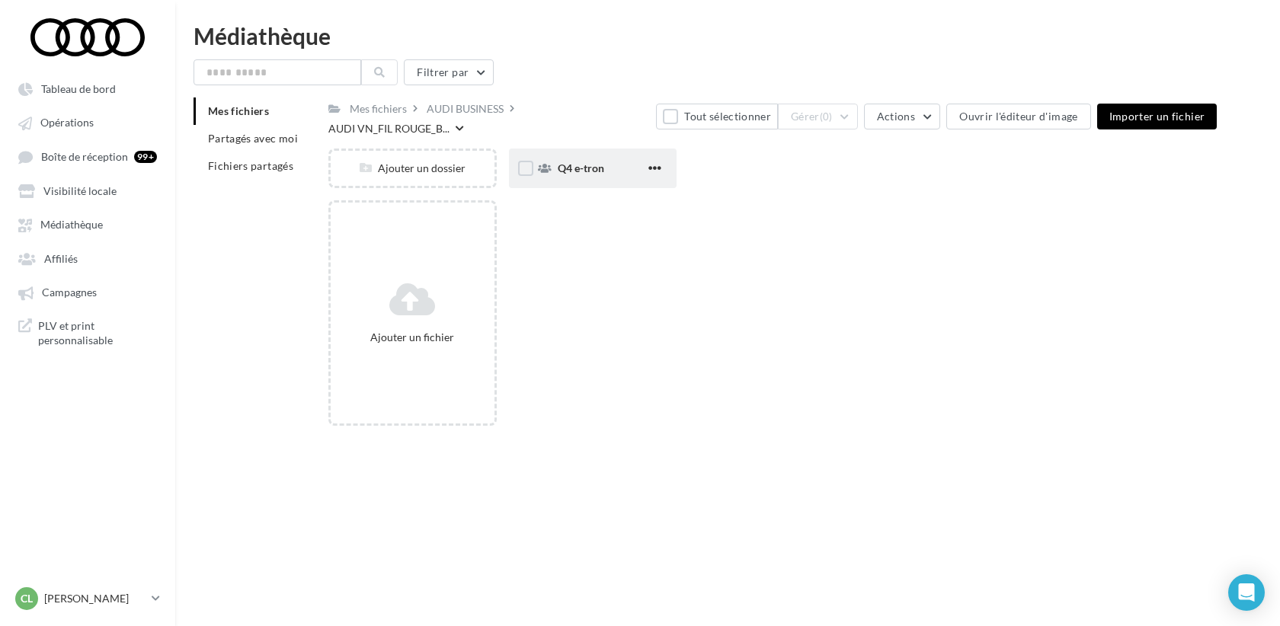  What do you see at coordinates (896, 116) in the screenshot?
I see `span: Actions` at bounding box center [896, 116].